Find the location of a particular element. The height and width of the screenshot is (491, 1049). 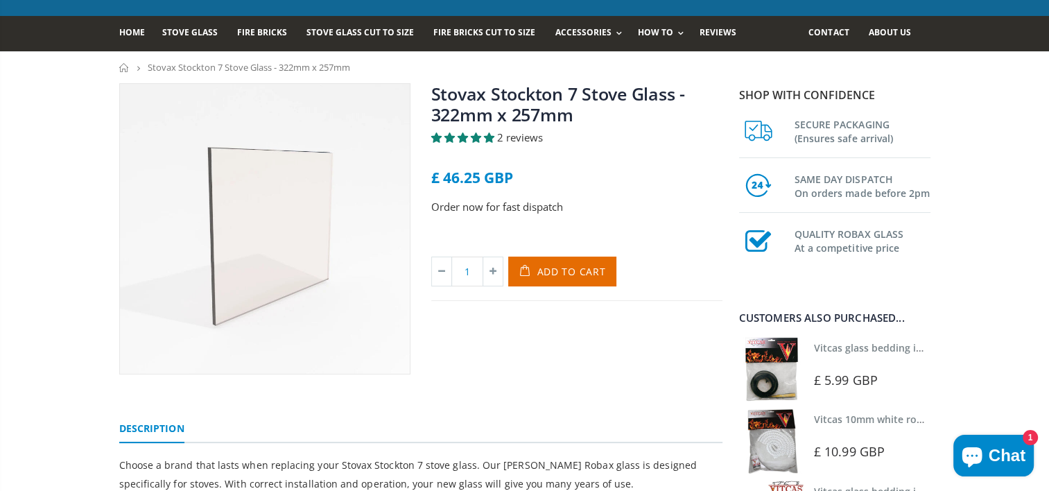

a: Reviews is located at coordinates (723, 33).